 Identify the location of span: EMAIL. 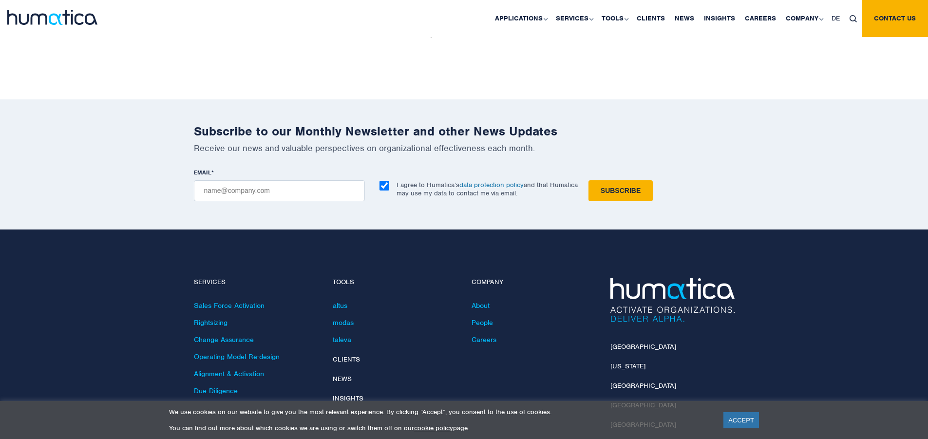
(203, 172).